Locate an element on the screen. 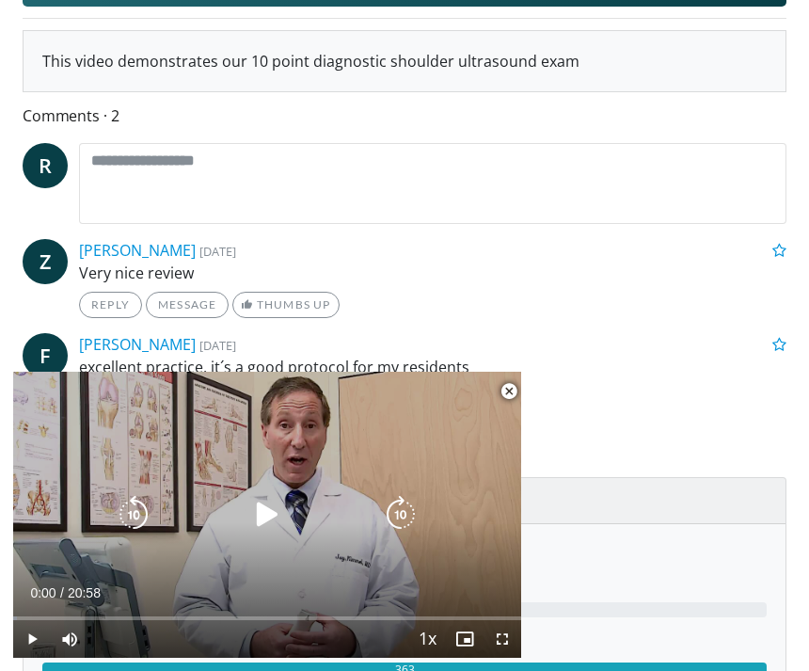  video-js: Video Player is located at coordinates (267, 515).